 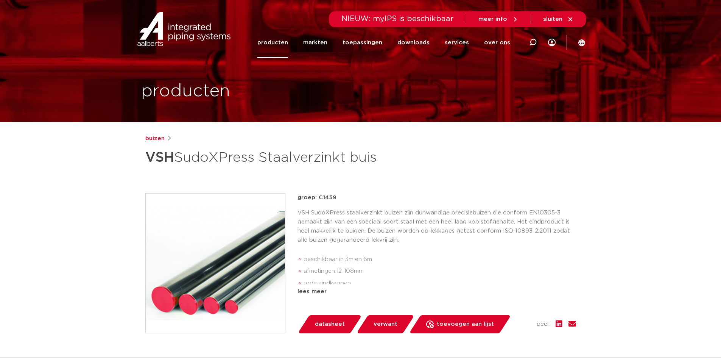 What do you see at coordinates (413, 42) in the screenshot?
I see `a: downloads` at bounding box center [413, 42].